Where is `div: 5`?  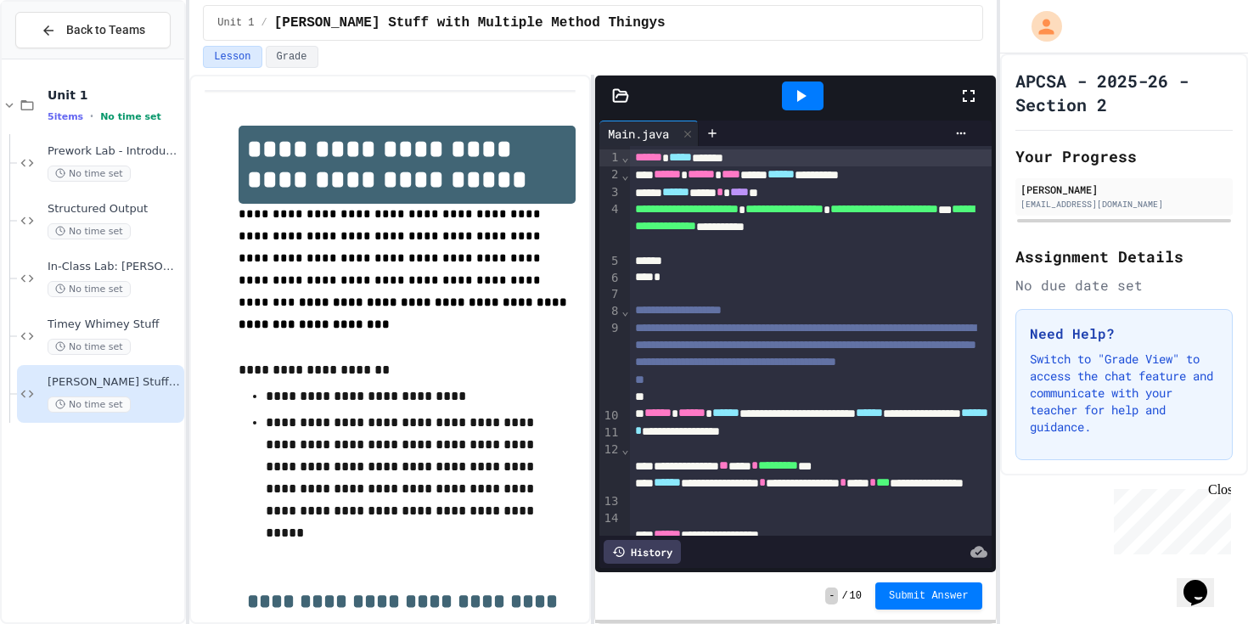
div: 5 is located at coordinates (609, 261).